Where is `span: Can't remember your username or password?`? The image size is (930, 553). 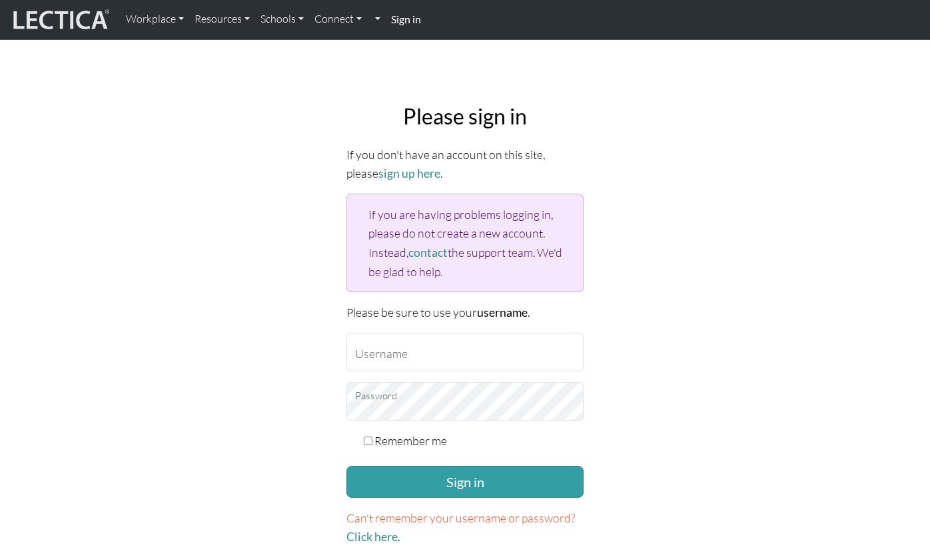 span: Can't remember your username or password? is located at coordinates (461, 518).